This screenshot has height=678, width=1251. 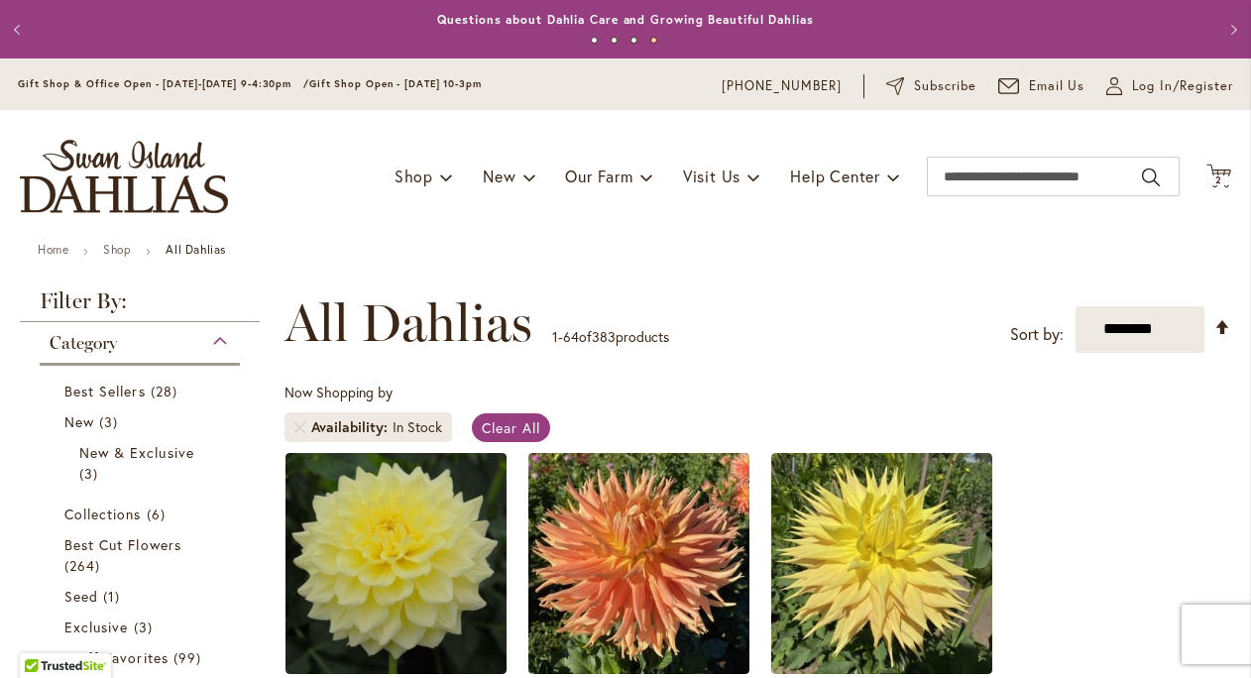 What do you see at coordinates (571, 336) in the screenshot?
I see `span: 64` at bounding box center [571, 336].